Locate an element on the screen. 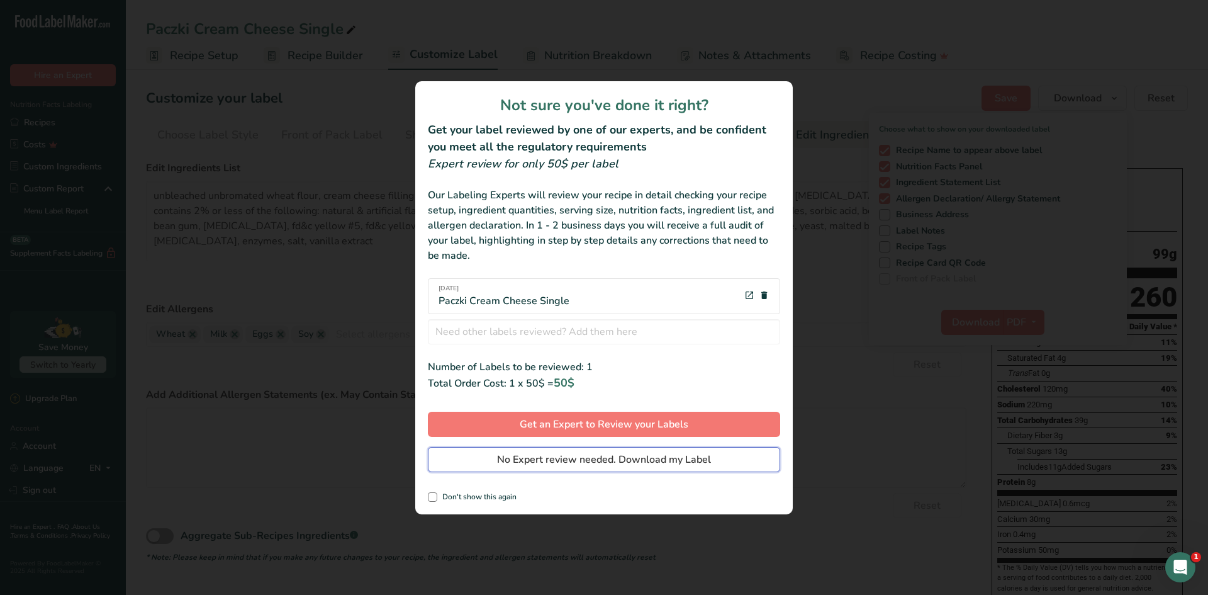  span: Don't show this again is located at coordinates (477, 497).